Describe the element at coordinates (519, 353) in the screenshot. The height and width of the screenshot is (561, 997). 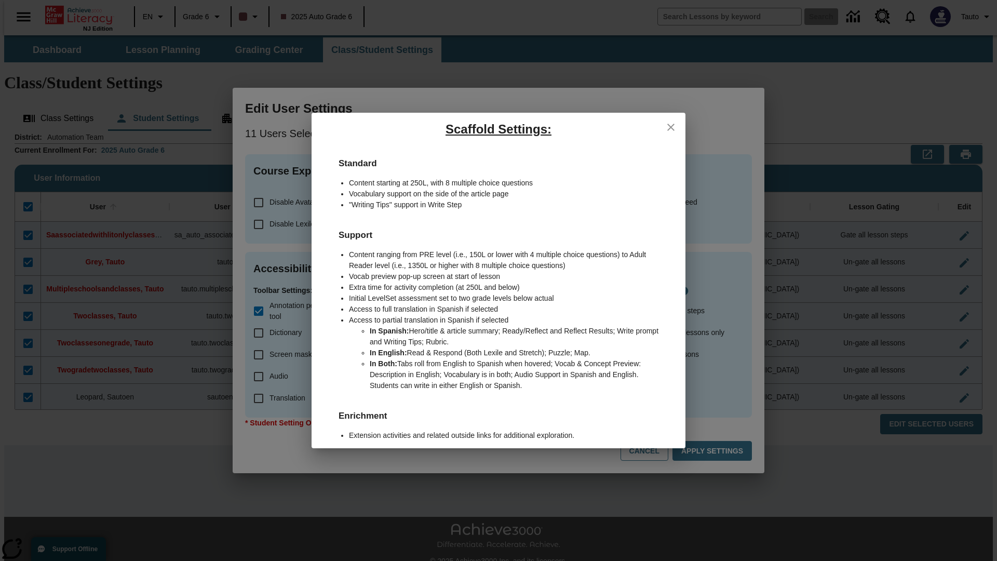
I see `li: Read & Respond (Both Lexile and Stretch); Puzzle; Map.` at that location.